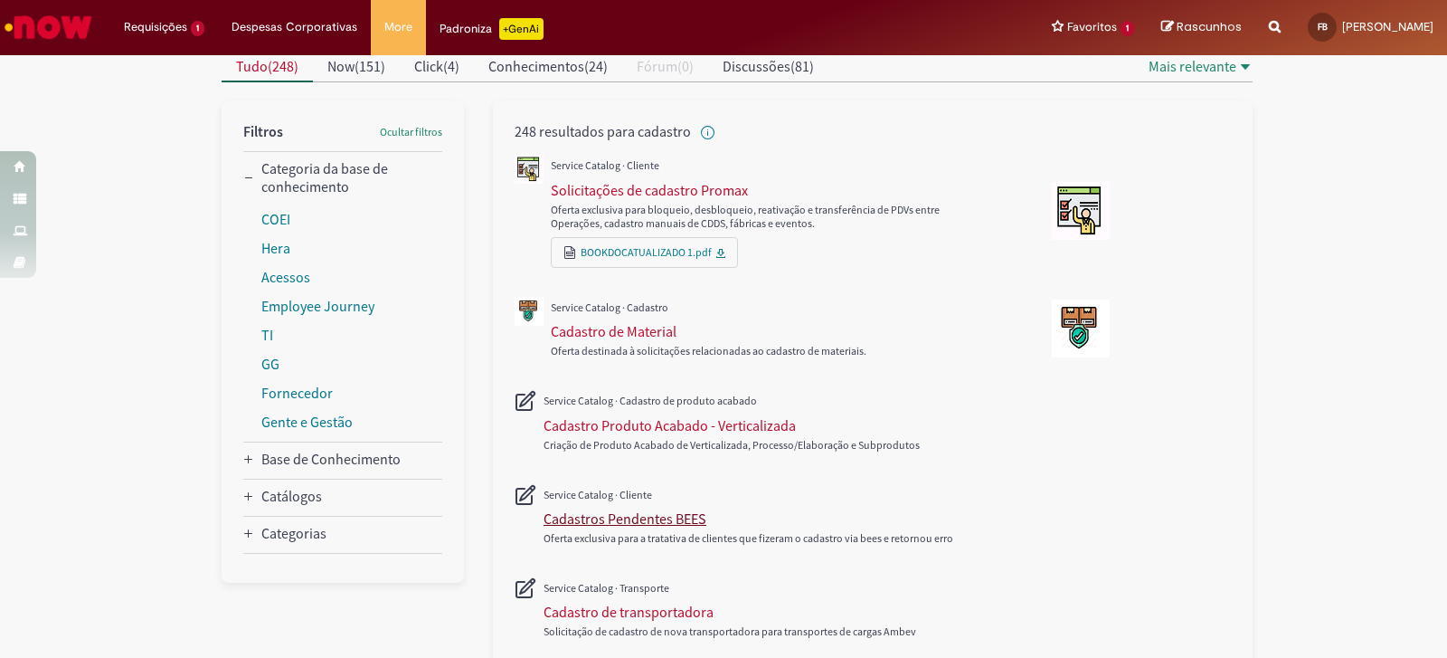 This screenshot has height=658, width=1447. I want to click on span: Rascunhos, so click(1210, 26).